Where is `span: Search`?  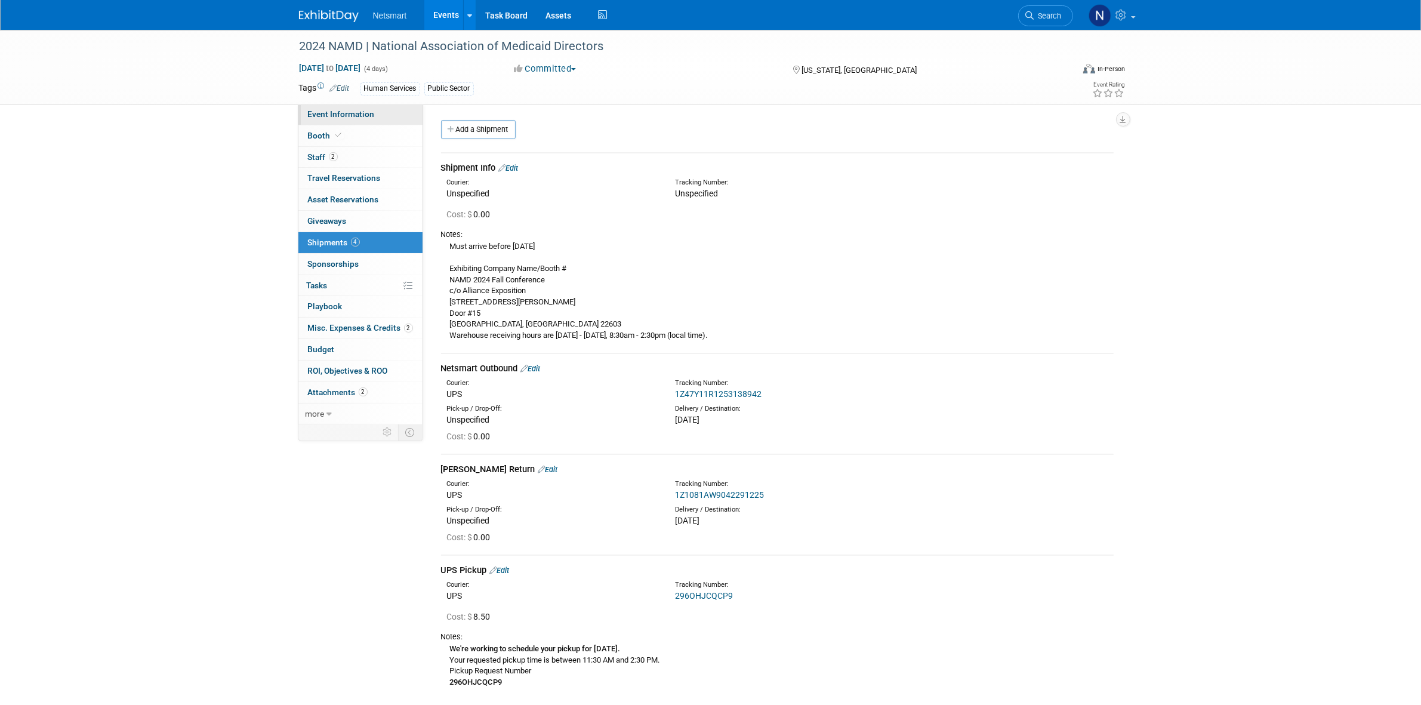
span: Search is located at coordinates (1048, 16).